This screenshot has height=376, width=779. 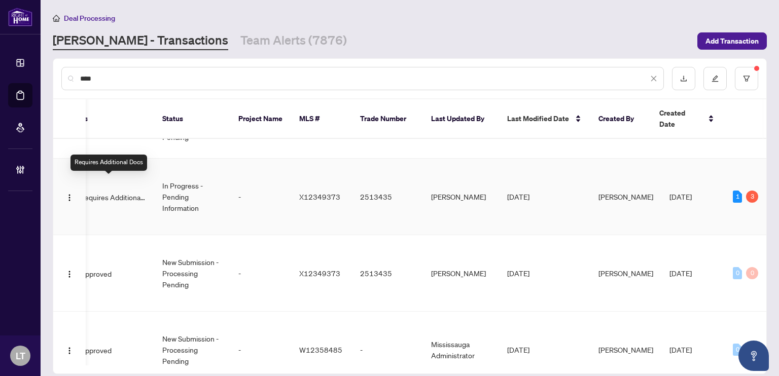 I want to click on th: Tags, so click(x=109, y=119).